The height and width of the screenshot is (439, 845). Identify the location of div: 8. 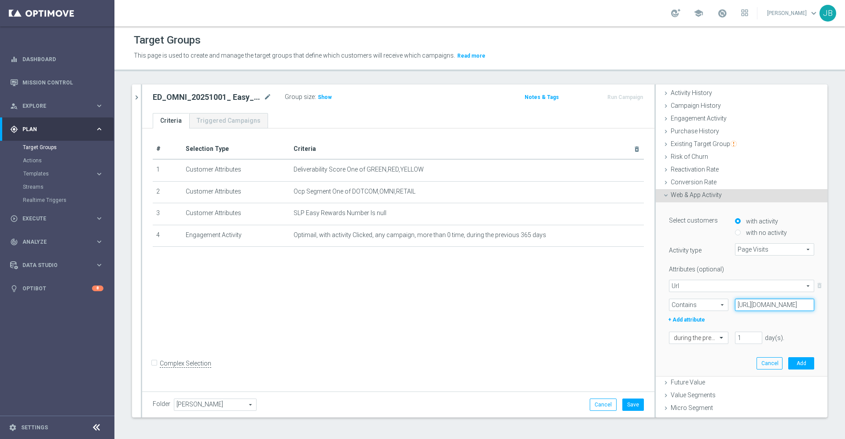
(98, 288).